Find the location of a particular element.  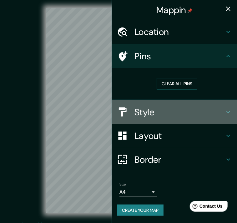

label: Size is located at coordinates (123, 184).